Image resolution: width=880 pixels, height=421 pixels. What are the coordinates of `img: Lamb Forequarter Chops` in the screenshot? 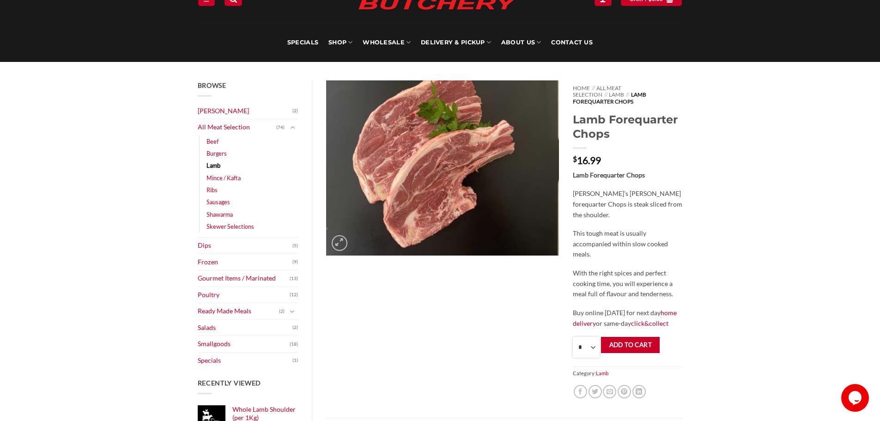 It's located at (442, 168).